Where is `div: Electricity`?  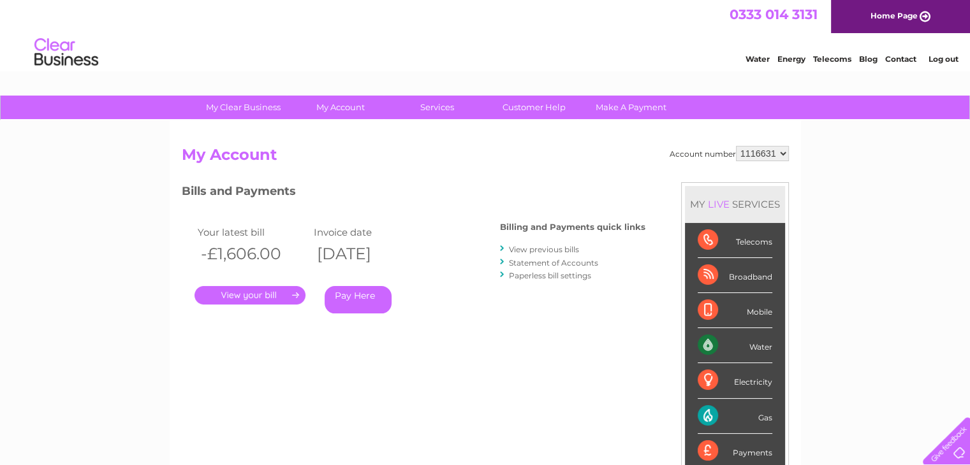
div: Electricity is located at coordinates (734, 381).